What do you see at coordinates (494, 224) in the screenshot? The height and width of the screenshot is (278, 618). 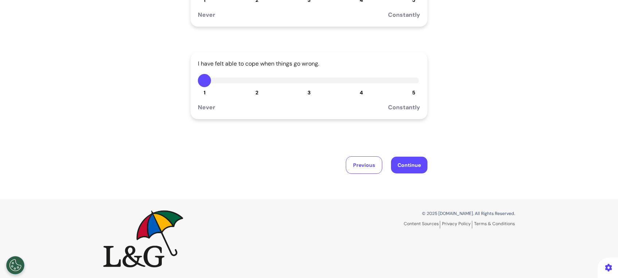 I see `a: Terms & Conditions` at bounding box center [494, 224].